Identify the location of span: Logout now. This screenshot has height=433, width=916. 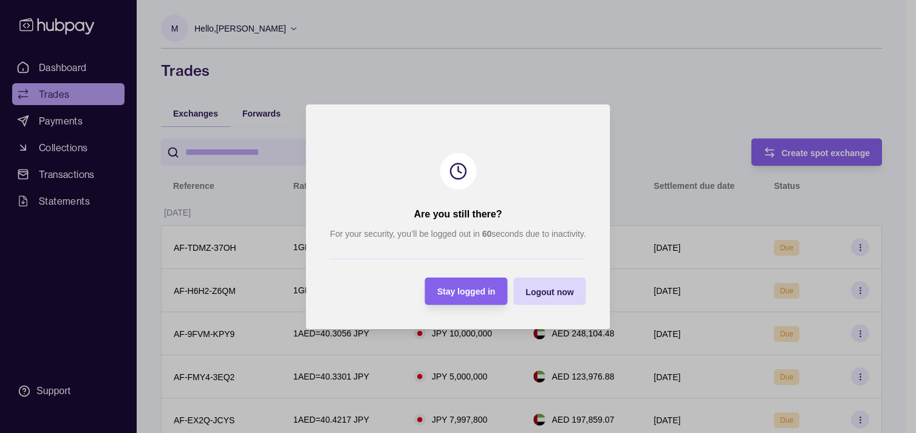
(549, 292).